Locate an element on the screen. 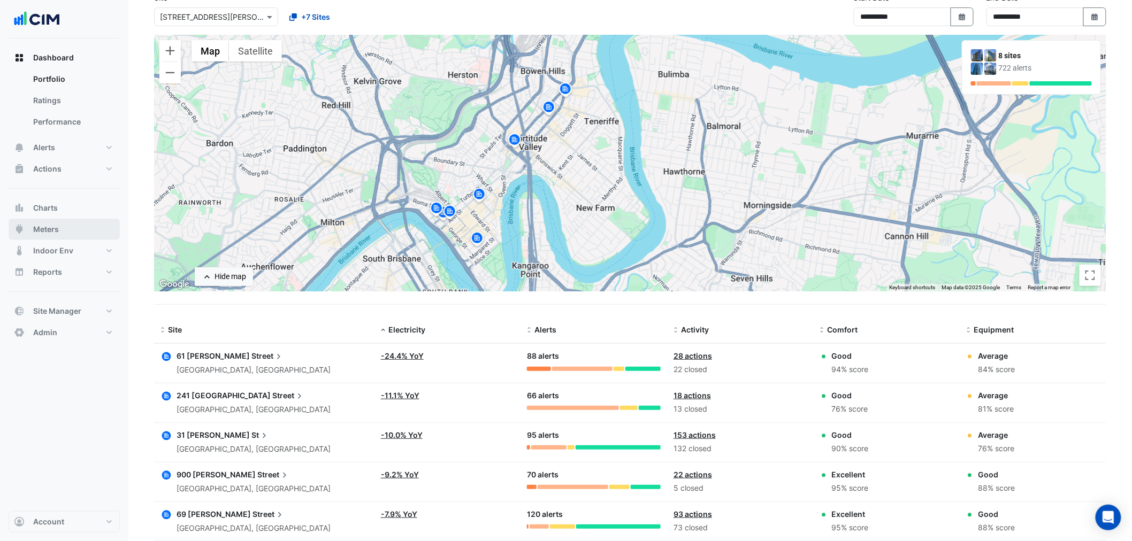  a: 153 actions is located at coordinates (694, 435).